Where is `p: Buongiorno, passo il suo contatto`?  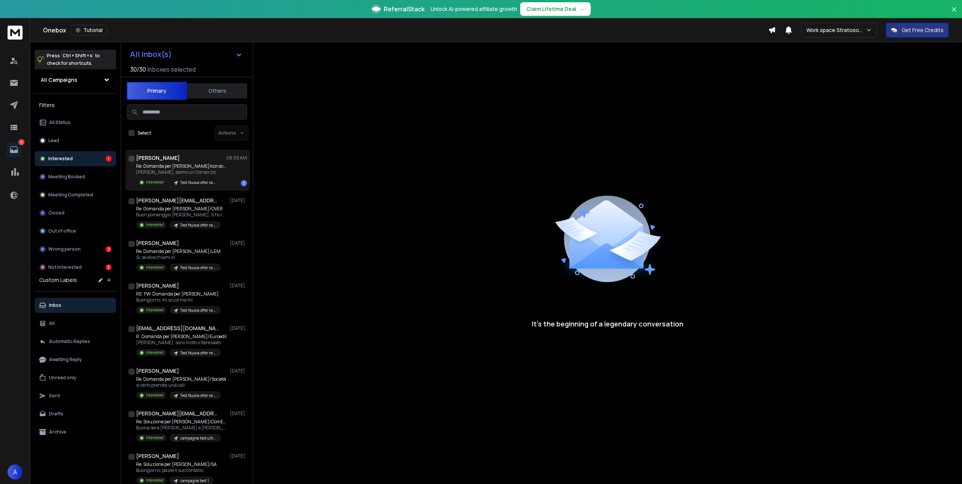 p: Buongiorno, passo il suo contatto is located at coordinates (176, 470).